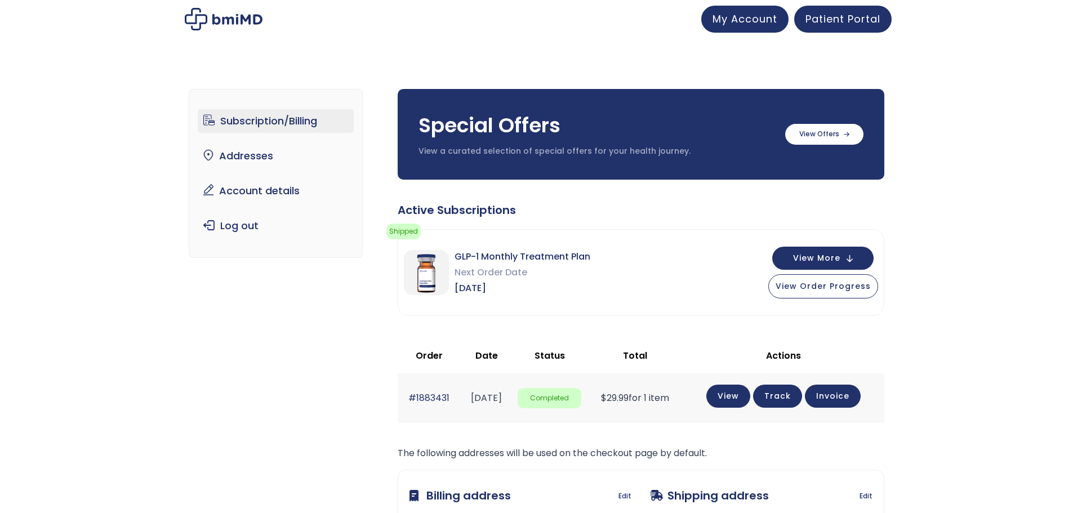 Image resolution: width=1073 pixels, height=513 pixels. Describe the element at coordinates (709, 496) in the screenshot. I see `h3: Shipping address` at that location.